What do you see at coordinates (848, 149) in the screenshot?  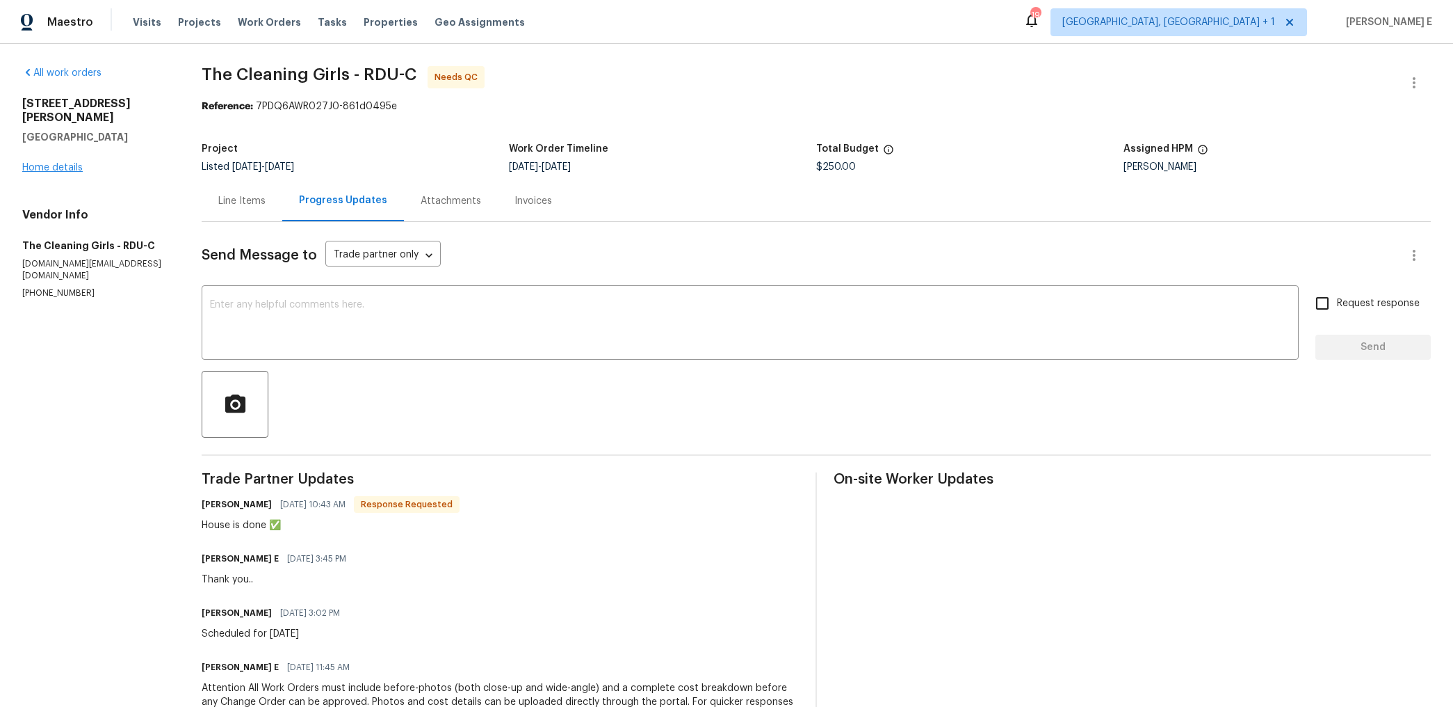 I see `h5: Total Budget` at bounding box center [848, 149].